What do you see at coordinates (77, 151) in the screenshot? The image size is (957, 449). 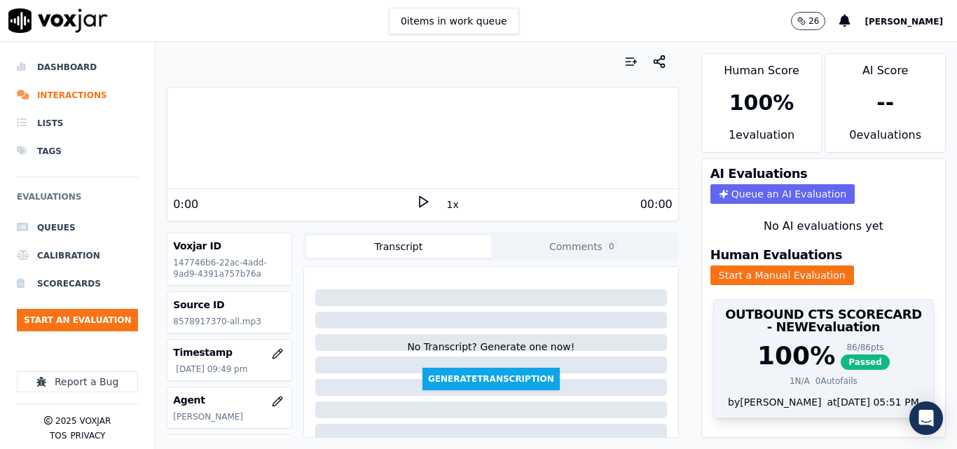 I see `a: Tags` at bounding box center [77, 151].